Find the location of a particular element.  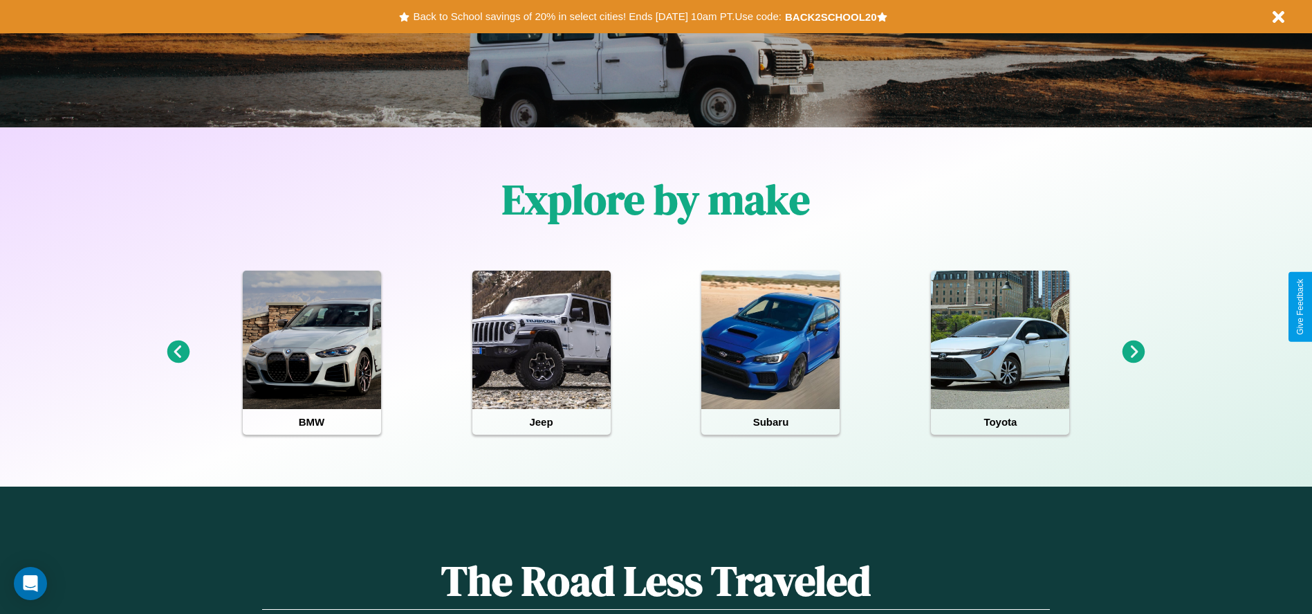

h4: BMW is located at coordinates (312, 421).